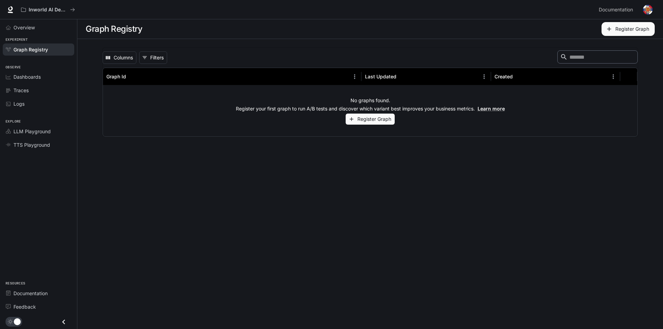 This screenshot has width=663, height=329. What do you see at coordinates (38, 131) in the screenshot?
I see `a: LLM Playground` at bounding box center [38, 131].